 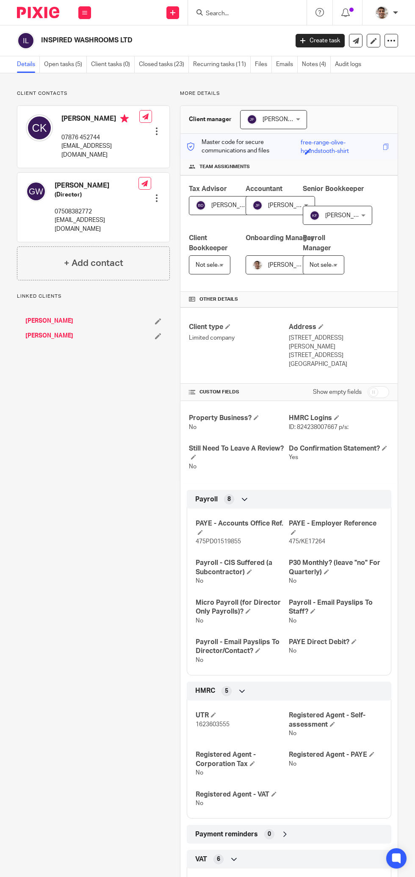 What do you see at coordinates (239, 453) in the screenshot?
I see `h4: Still Need To Leave A Review?` at bounding box center [239, 453].